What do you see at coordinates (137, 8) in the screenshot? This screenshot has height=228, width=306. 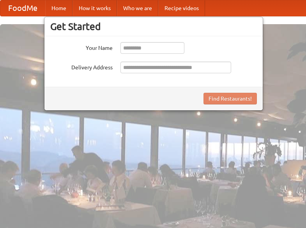 I see `a: Who we are` at bounding box center [137, 8].